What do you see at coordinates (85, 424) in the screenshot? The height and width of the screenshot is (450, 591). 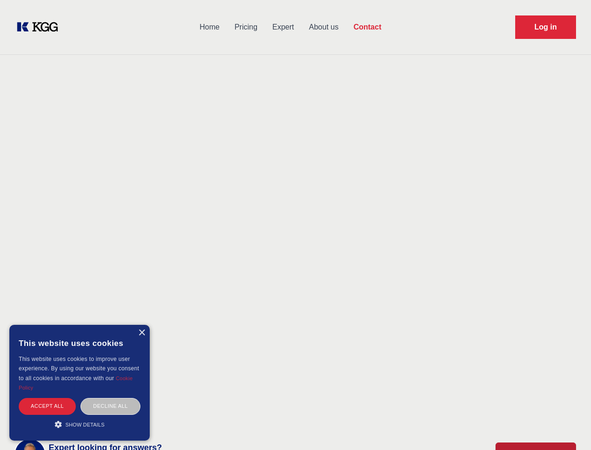 I see `span: Show details` at bounding box center [85, 424].